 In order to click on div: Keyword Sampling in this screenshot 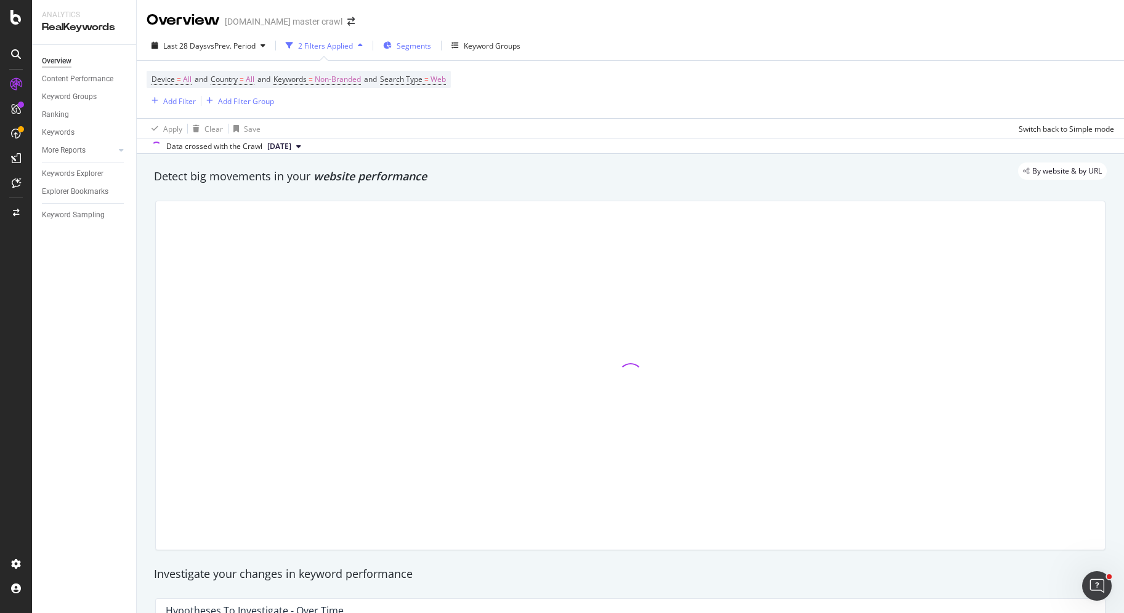, I will do `click(73, 215)`.